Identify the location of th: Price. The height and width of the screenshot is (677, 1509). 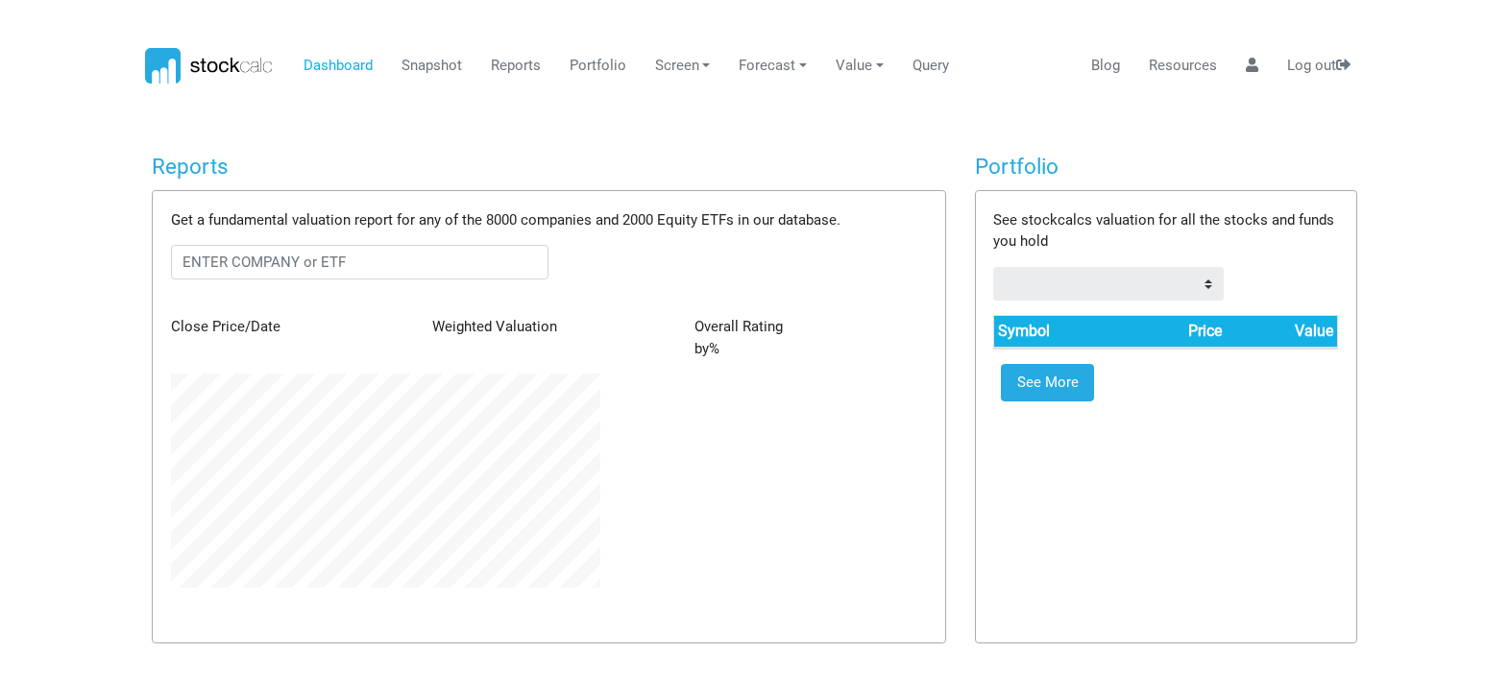
(1170, 331).